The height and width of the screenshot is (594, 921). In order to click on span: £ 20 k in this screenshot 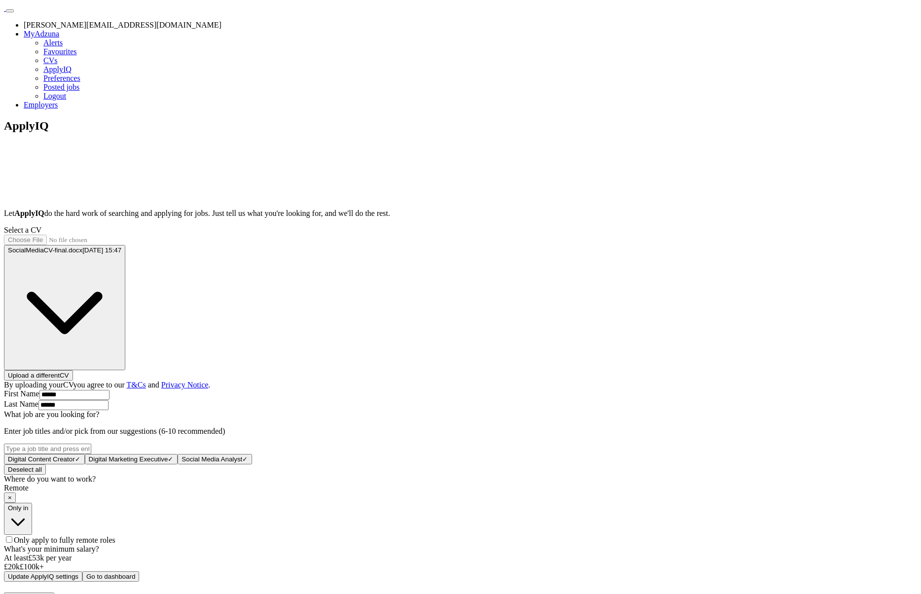, I will do `click(12, 567)`.